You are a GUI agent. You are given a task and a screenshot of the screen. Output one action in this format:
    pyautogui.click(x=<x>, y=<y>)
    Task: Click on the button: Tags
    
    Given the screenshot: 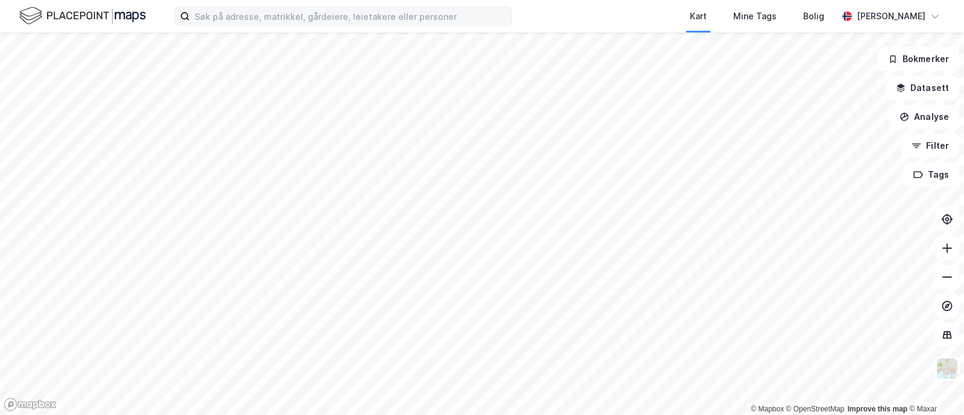 What is the action you would take?
    pyautogui.click(x=931, y=175)
    